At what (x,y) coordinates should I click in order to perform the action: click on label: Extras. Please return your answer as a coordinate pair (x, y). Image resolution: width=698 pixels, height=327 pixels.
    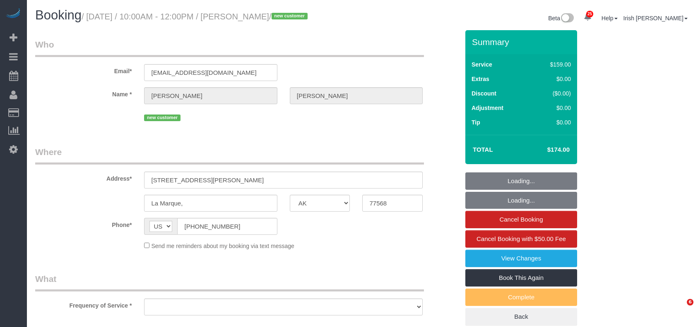
    Looking at the image, I should click on (480, 79).